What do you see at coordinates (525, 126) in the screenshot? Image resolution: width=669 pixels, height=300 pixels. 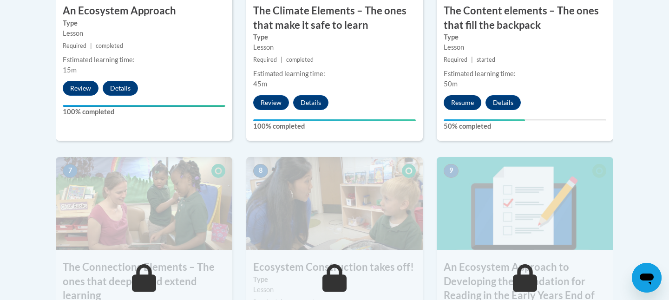 I see `label: 50% completed` at bounding box center [525, 126].